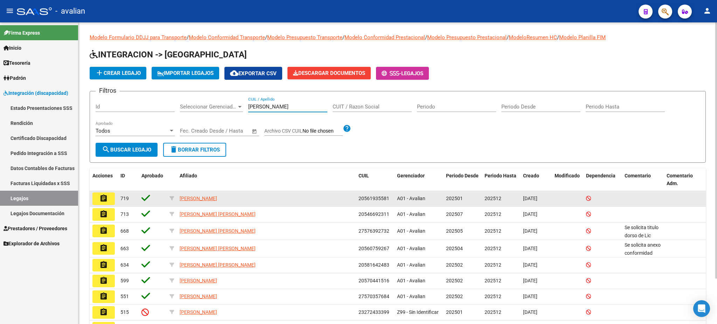 Image resolution: width=717 pixels, height=324 pixels. I want to click on span: 202507, so click(454, 214).